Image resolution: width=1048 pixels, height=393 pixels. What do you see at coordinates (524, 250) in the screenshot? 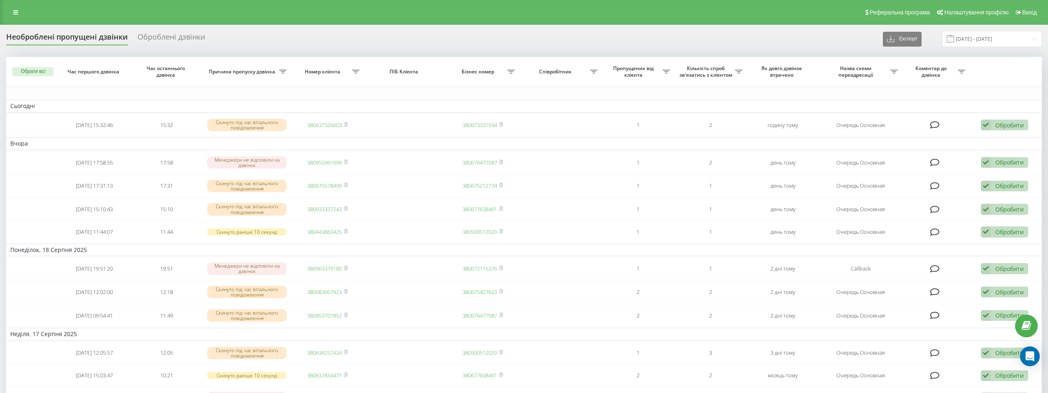
I see `td: Понеділок, 18 Серпня 2025` at bounding box center [524, 250].